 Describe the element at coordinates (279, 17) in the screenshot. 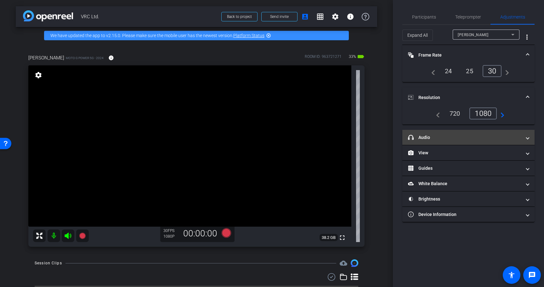

I see `button: Send invite` at that location.